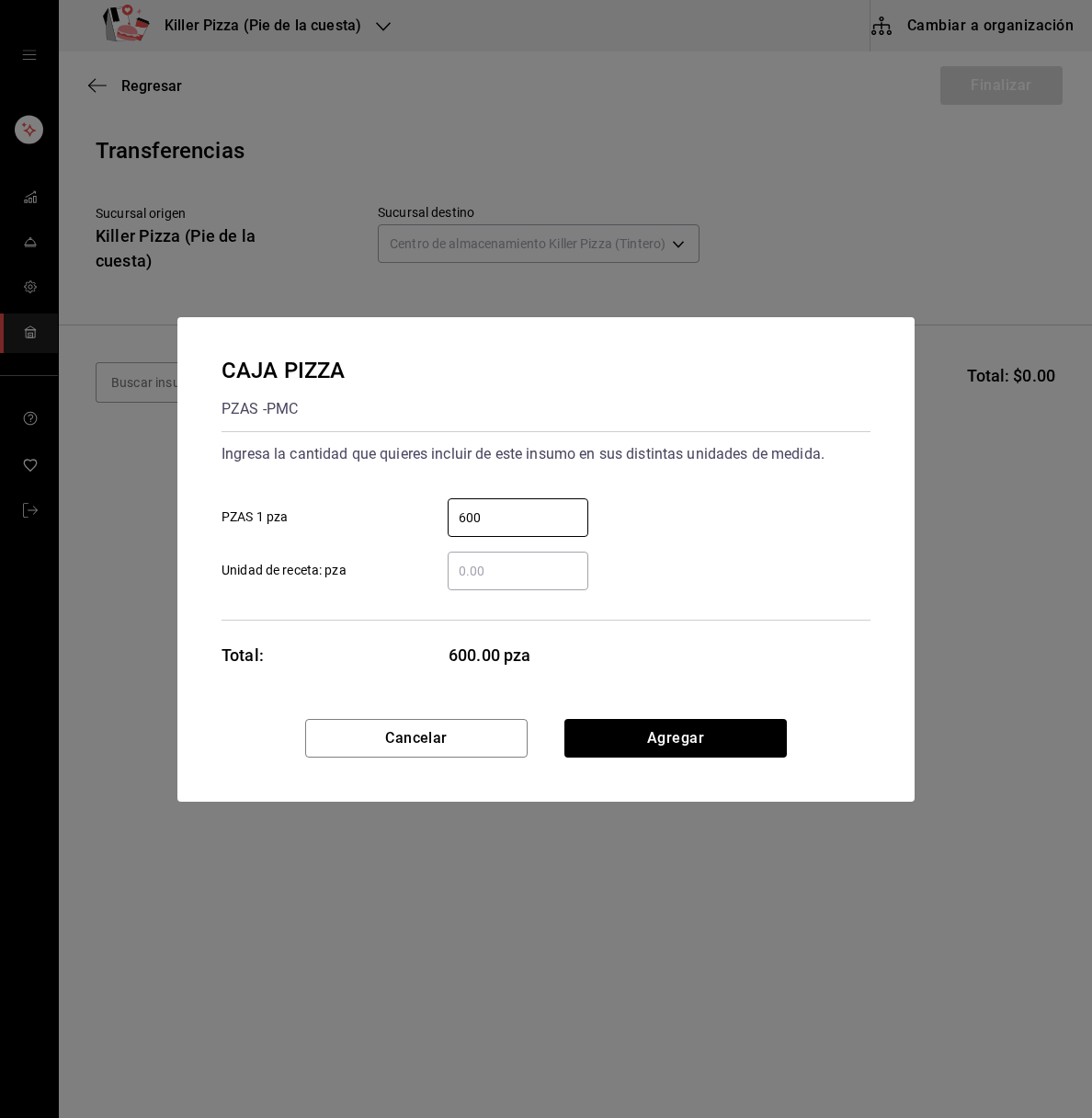 This screenshot has height=1118, width=1092. I want to click on span: Unidad de receta: pza, so click(284, 569).